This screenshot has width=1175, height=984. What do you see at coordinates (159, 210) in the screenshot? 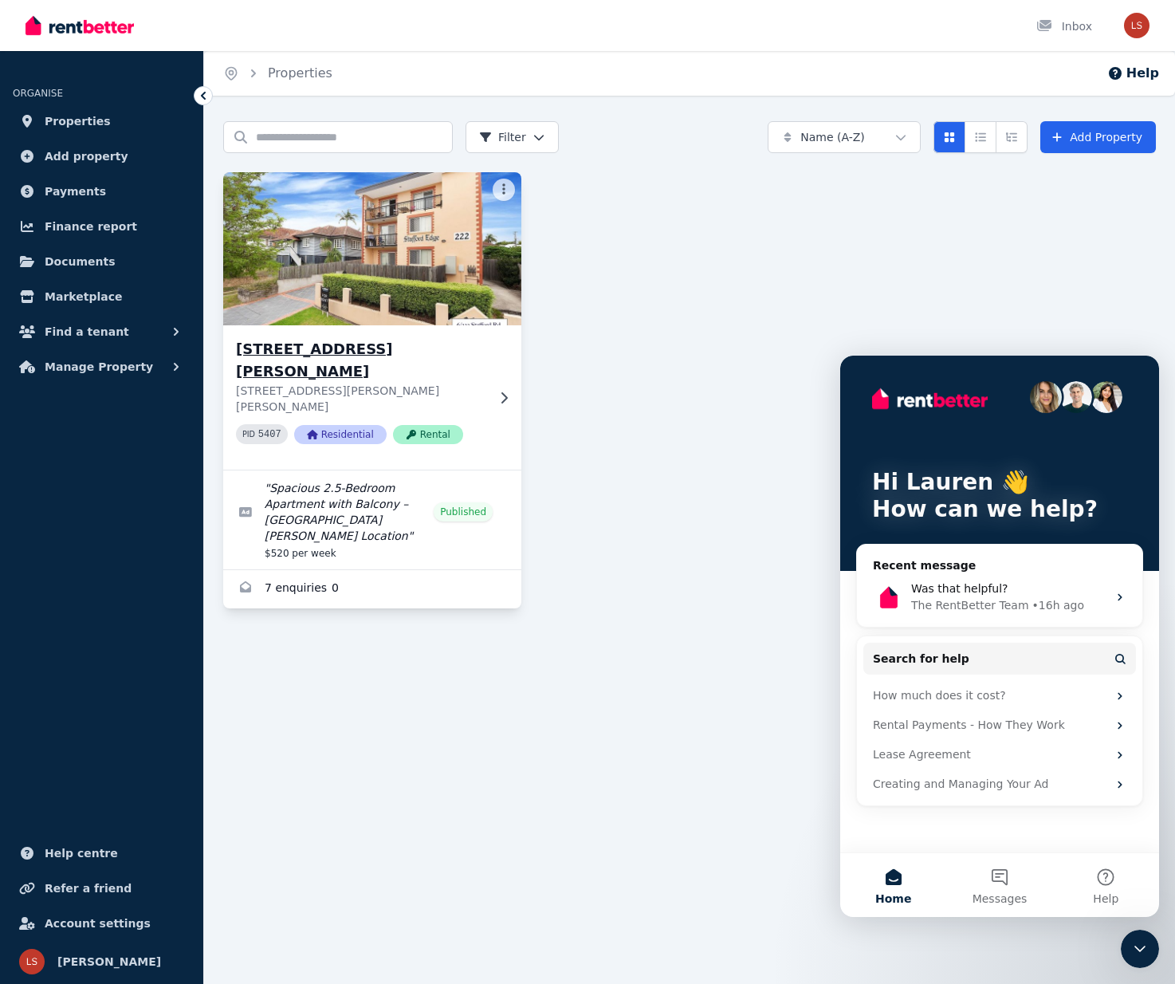
I see `div: Recent message` at bounding box center [159, 210].